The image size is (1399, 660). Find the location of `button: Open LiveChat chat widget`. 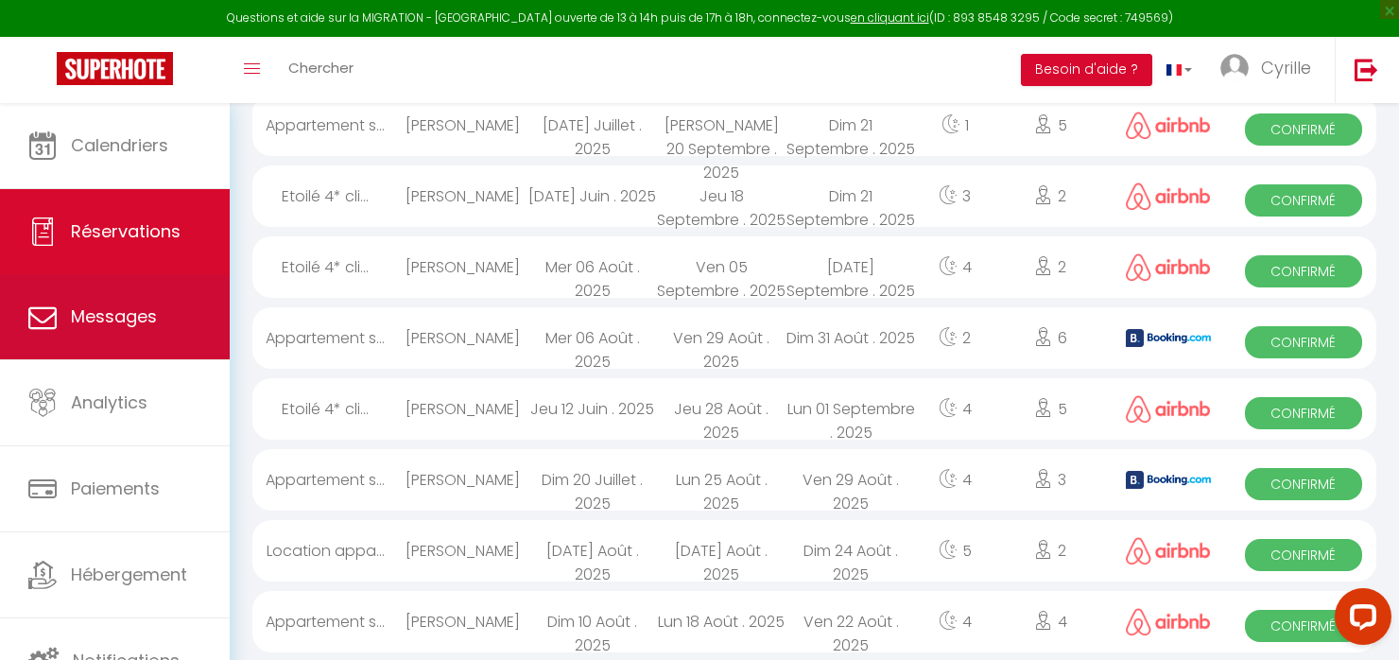

button: Open LiveChat chat widget is located at coordinates (43, 36).